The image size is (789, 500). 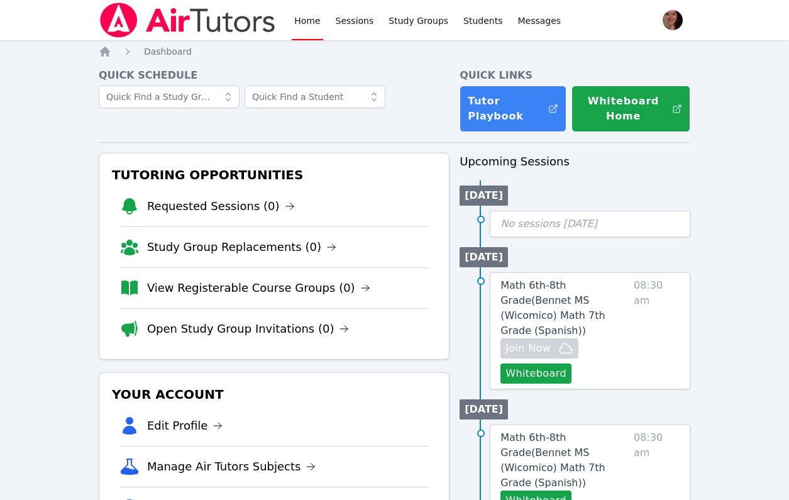 What do you see at coordinates (315, 97) in the screenshot?
I see `input: Quick Find a Student` at bounding box center [315, 97].